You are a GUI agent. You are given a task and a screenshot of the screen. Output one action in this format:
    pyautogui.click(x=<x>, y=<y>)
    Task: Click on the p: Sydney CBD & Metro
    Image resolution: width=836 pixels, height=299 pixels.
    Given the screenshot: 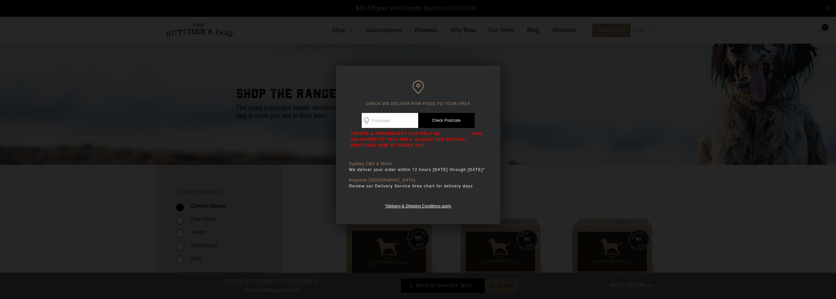 What is the action you would take?
    pyautogui.click(x=418, y=164)
    